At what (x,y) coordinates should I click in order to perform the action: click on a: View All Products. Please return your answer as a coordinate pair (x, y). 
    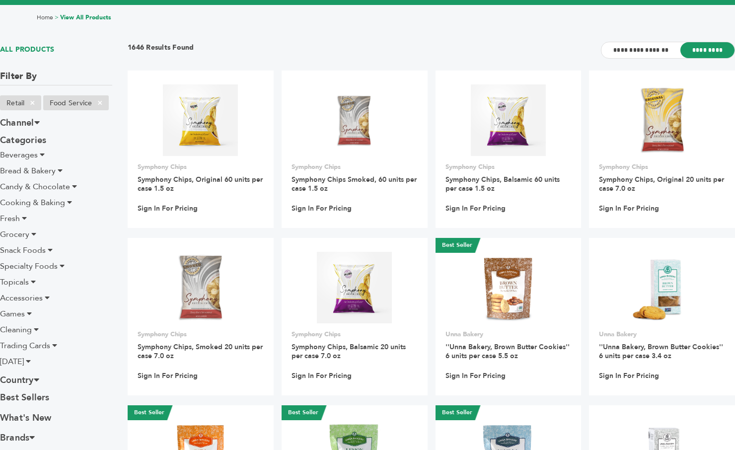
    Looking at the image, I should click on (85, 17).